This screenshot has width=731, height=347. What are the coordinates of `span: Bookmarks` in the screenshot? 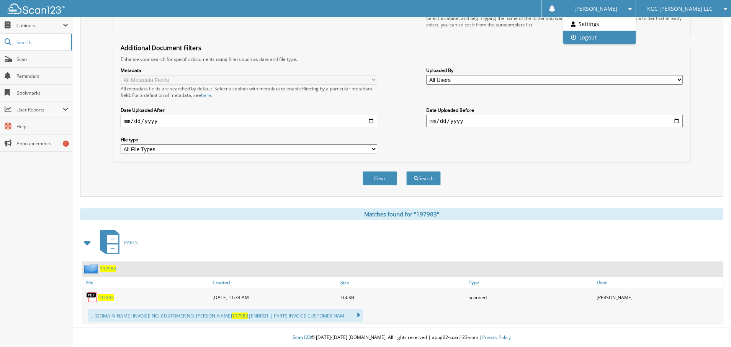 It's located at (42, 93).